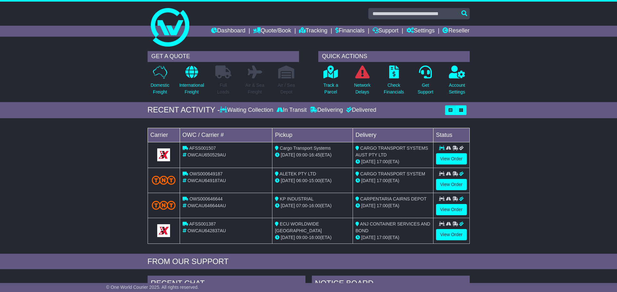 This screenshot has height=292, width=617. What do you see at coordinates (326, 110) in the screenshot?
I see `div: Delivering` at bounding box center [326, 110].